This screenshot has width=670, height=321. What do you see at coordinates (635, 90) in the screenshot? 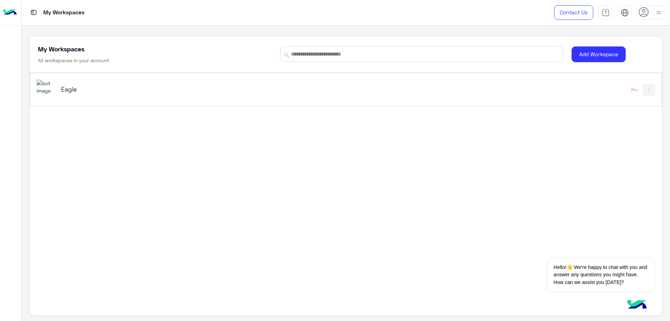
I see `div: Pro` at bounding box center [635, 90].